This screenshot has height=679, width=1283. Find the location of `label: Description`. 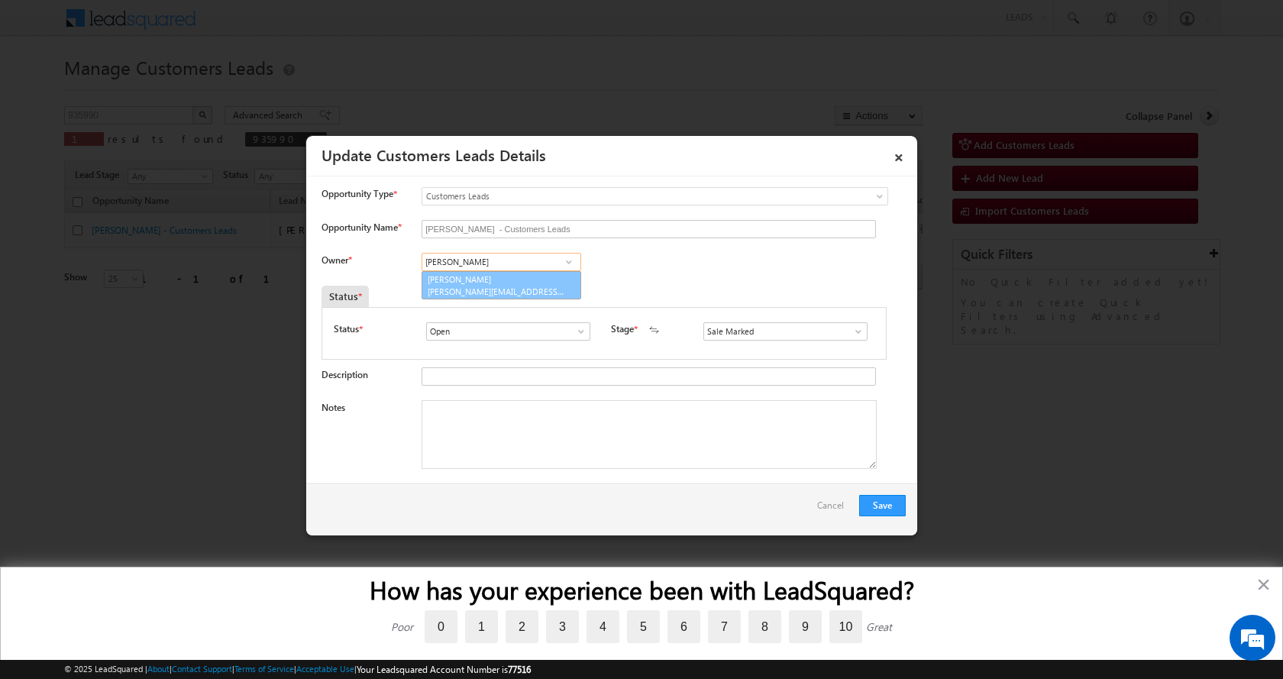

label: Description is located at coordinates (344, 374).